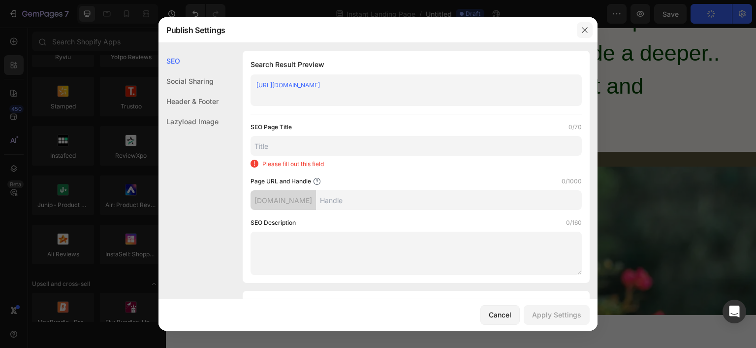 This screenshot has width=756, height=348. I want to click on label: SEO Page Title, so click(271, 127).